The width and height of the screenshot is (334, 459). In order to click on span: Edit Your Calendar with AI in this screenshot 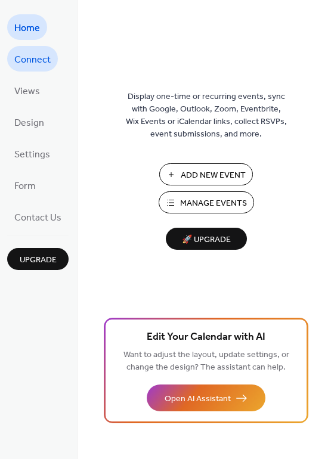, I will do `click(206, 337)`.